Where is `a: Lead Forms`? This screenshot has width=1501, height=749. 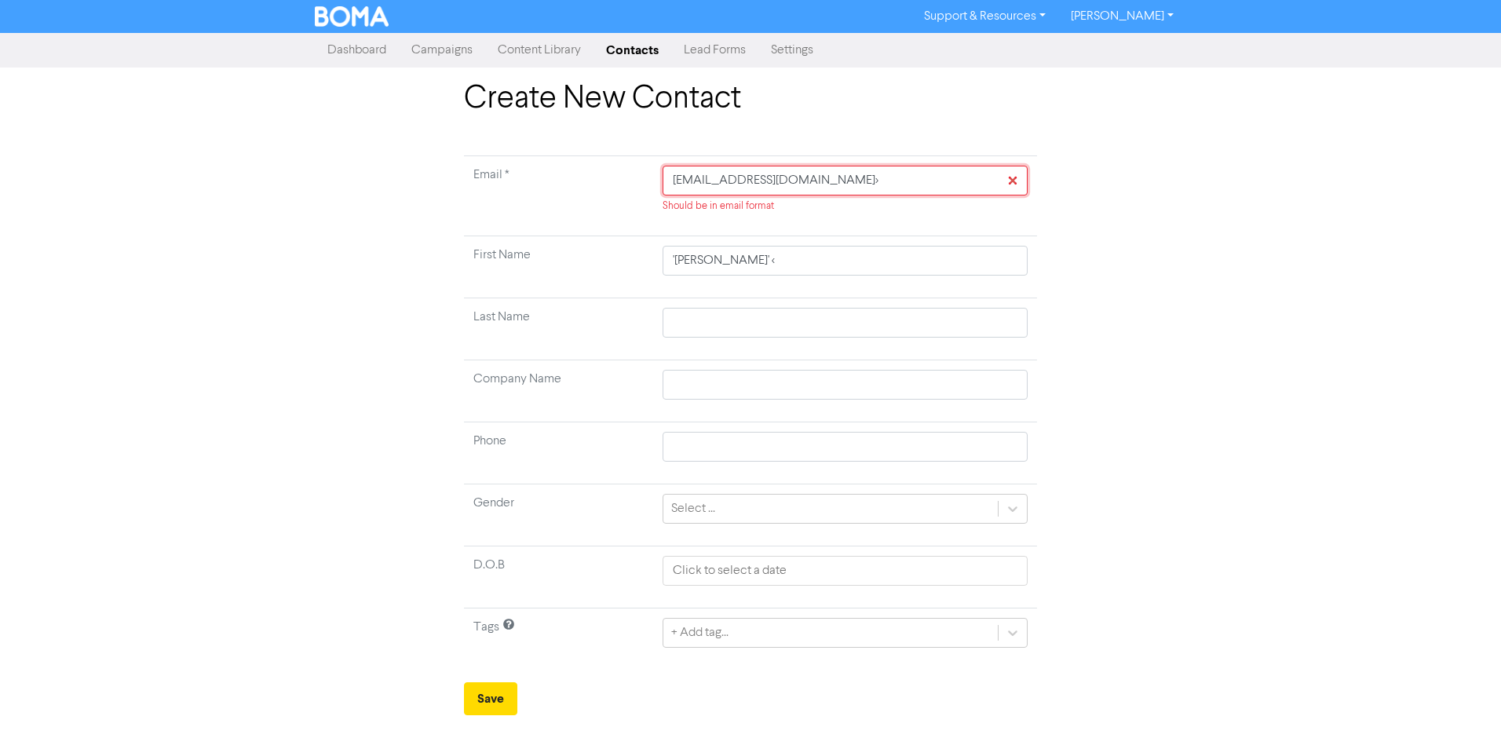
a: Lead Forms is located at coordinates (714, 50).